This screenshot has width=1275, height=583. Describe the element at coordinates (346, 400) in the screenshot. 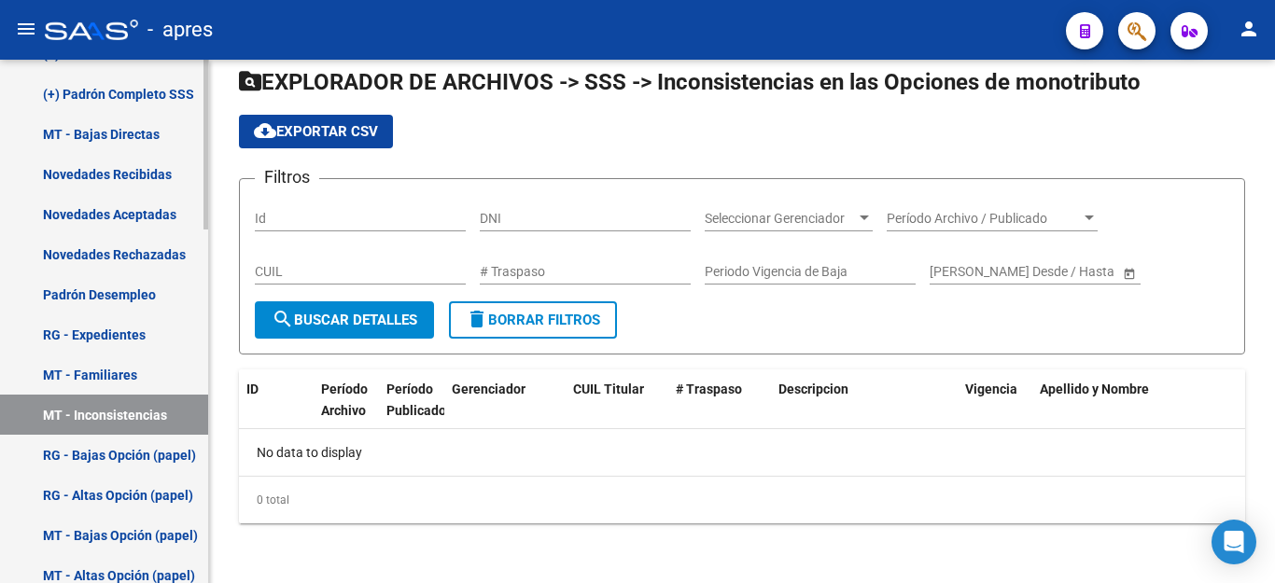

I see `datatable-header-cell: Período Archivo` at that location.